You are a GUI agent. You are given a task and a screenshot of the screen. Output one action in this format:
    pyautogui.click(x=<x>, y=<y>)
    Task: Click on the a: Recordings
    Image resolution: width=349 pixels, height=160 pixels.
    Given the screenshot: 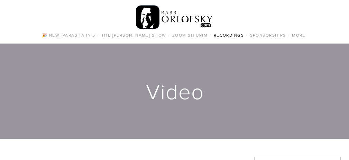 What is the action you would take?
    pyautogui.click(x=229, y=35)
    